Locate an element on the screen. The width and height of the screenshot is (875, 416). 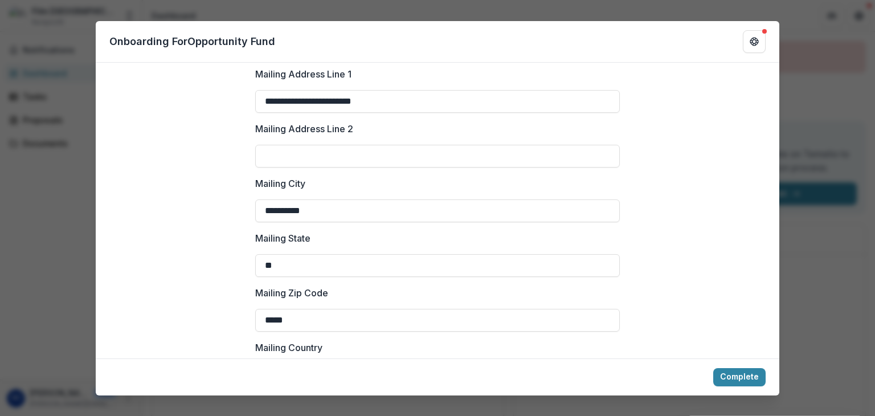
p: Mailing Address Line 1 is located at coordinates (303, 74).